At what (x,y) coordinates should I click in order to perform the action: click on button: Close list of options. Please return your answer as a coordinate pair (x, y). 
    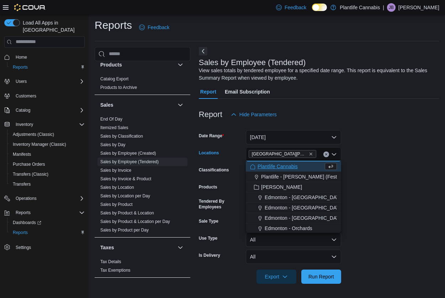
    Looking at the image, I should click on (334, 154).